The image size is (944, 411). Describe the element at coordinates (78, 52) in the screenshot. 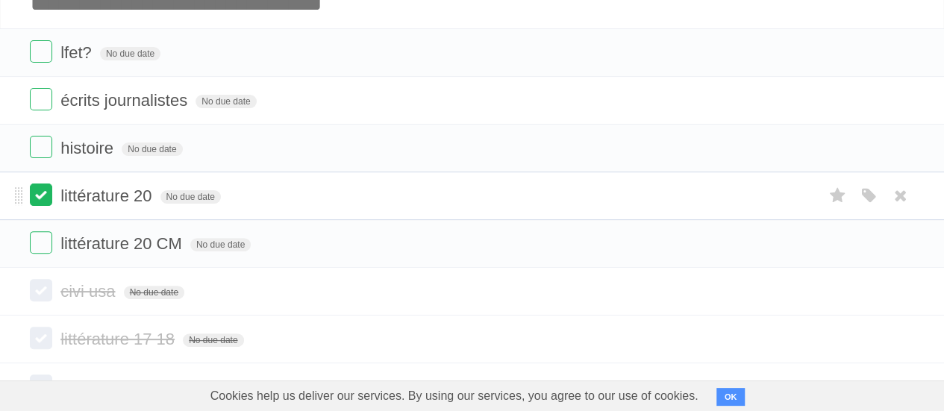

I see `span: lfet?` at that location.